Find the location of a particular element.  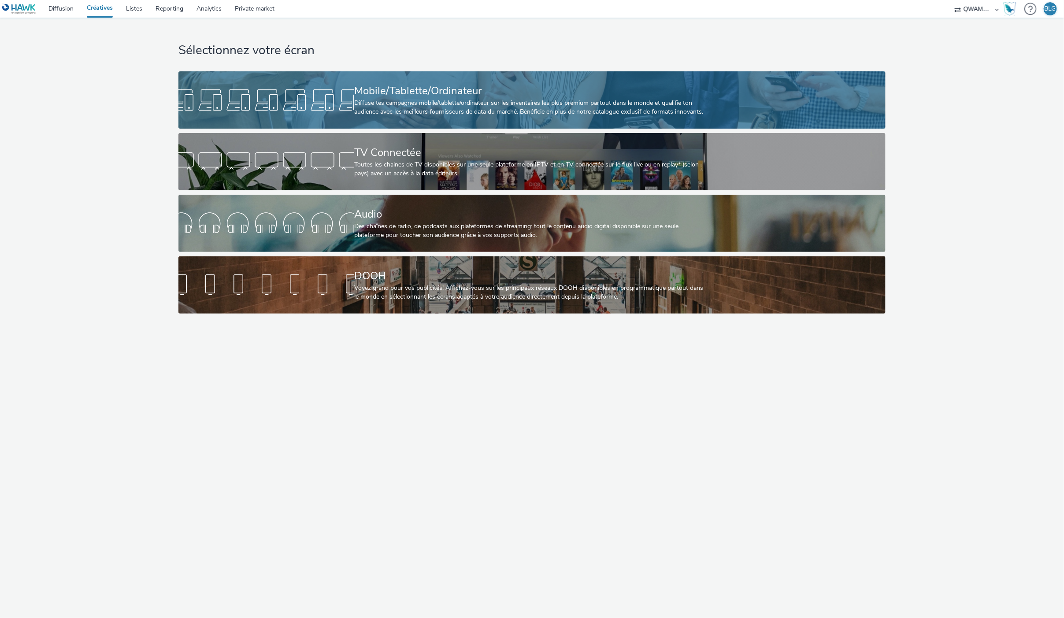

div: Voyez grand pour vos publicités! Affichez-vous sur les principaux réseaux DOOH disponibles en pro... is located at coordinates (530, 292).